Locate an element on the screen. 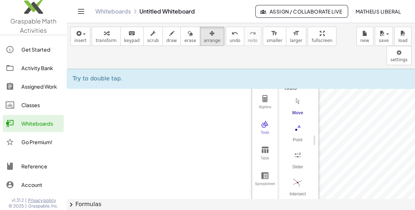 This screenshot has width=415, height=210. span: Try to double tap. is located at coordinates (98, 78).